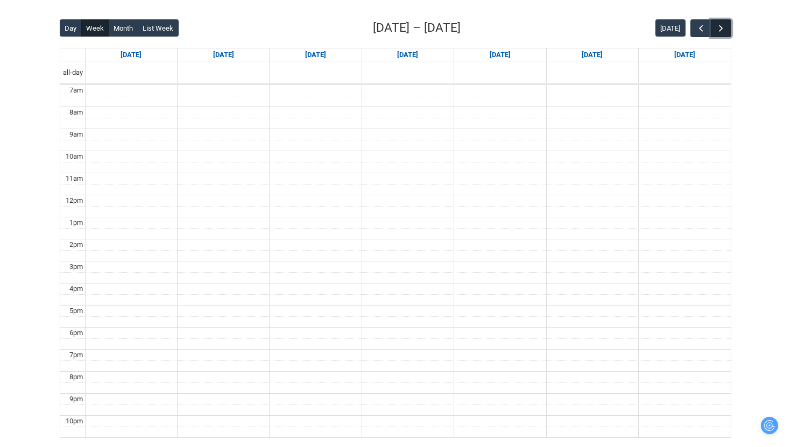 The width and height of the screenshot is (791, 447). I want to click on div: 9am, so click(76, 135).